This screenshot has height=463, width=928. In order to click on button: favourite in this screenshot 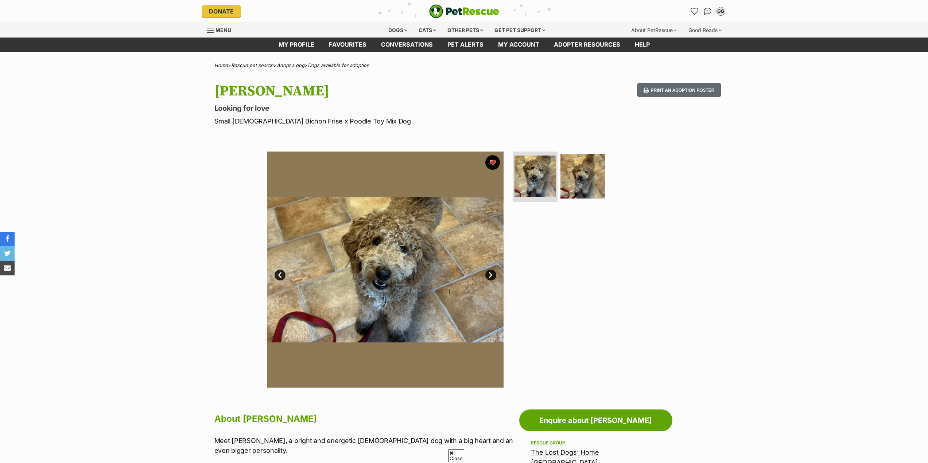, I will do `click(492, 163)`.